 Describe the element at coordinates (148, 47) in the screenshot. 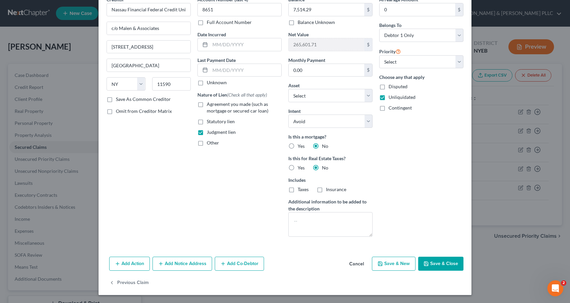

I see `input: Apt, Suite, etc...` at that location.